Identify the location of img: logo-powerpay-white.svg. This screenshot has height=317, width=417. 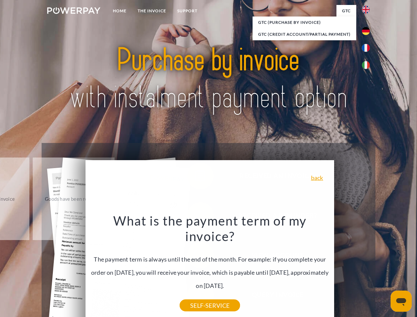
(74, 11).